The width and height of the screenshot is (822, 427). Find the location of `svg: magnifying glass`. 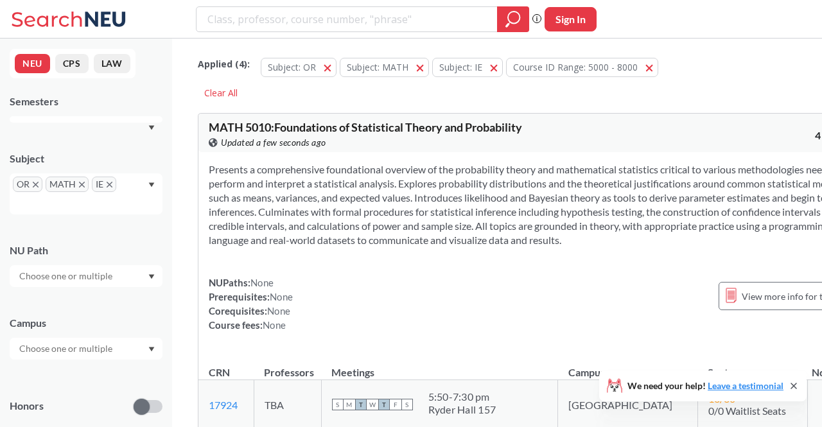

svg: magnifying glass is located at coordinates (513, 19).